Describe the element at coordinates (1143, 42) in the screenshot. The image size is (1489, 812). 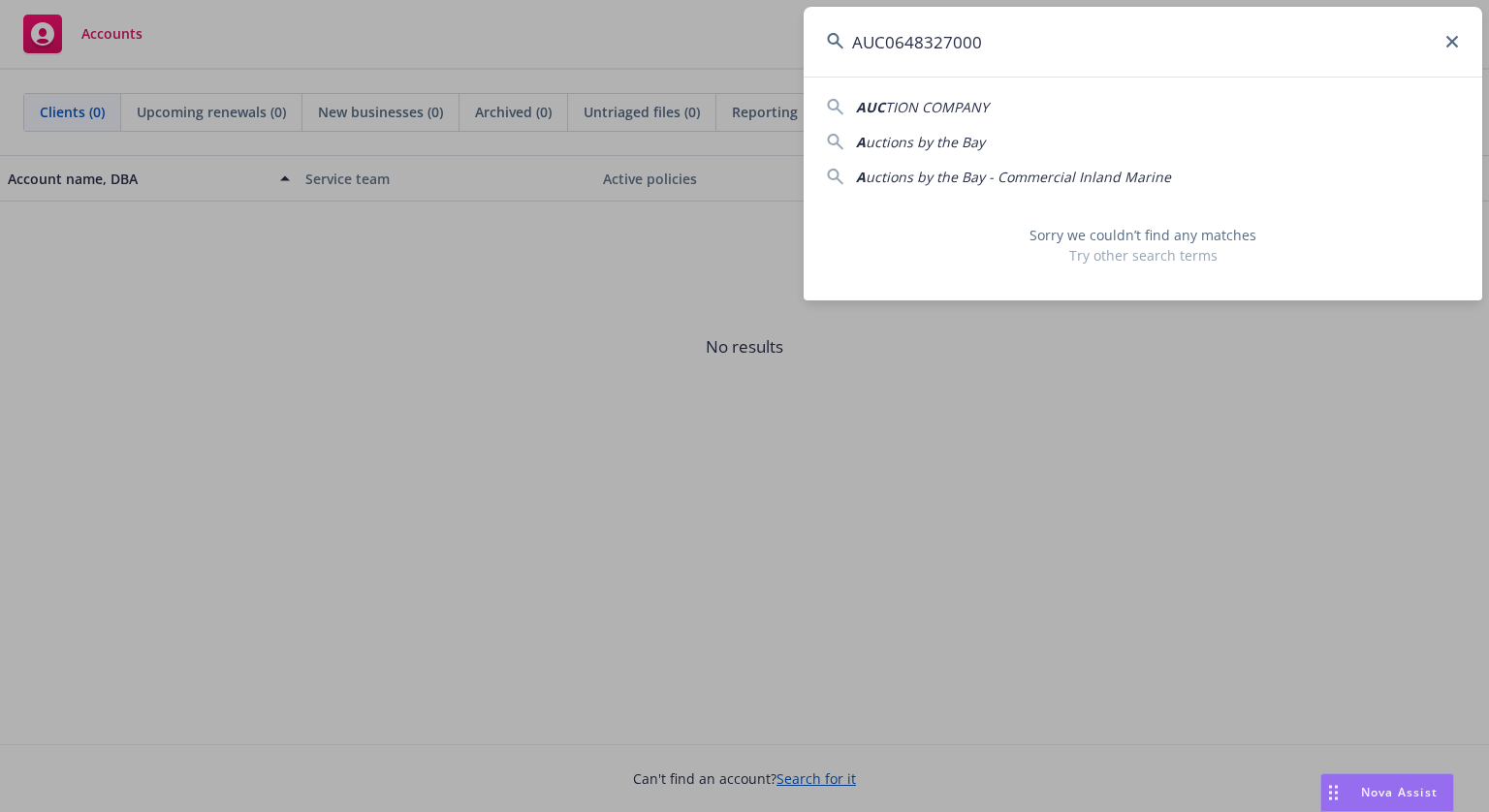
I see `input: Search...` at that location.